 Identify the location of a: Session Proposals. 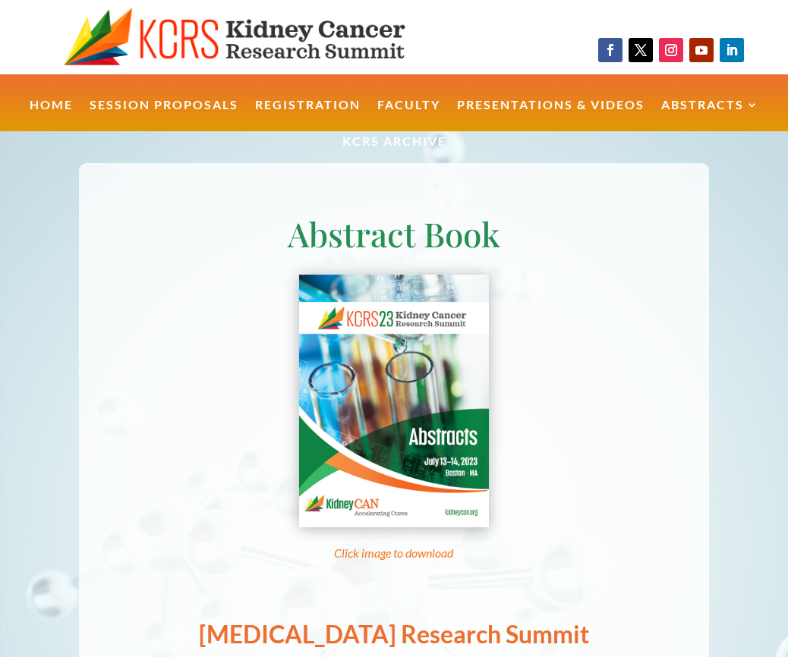
(164, 115).